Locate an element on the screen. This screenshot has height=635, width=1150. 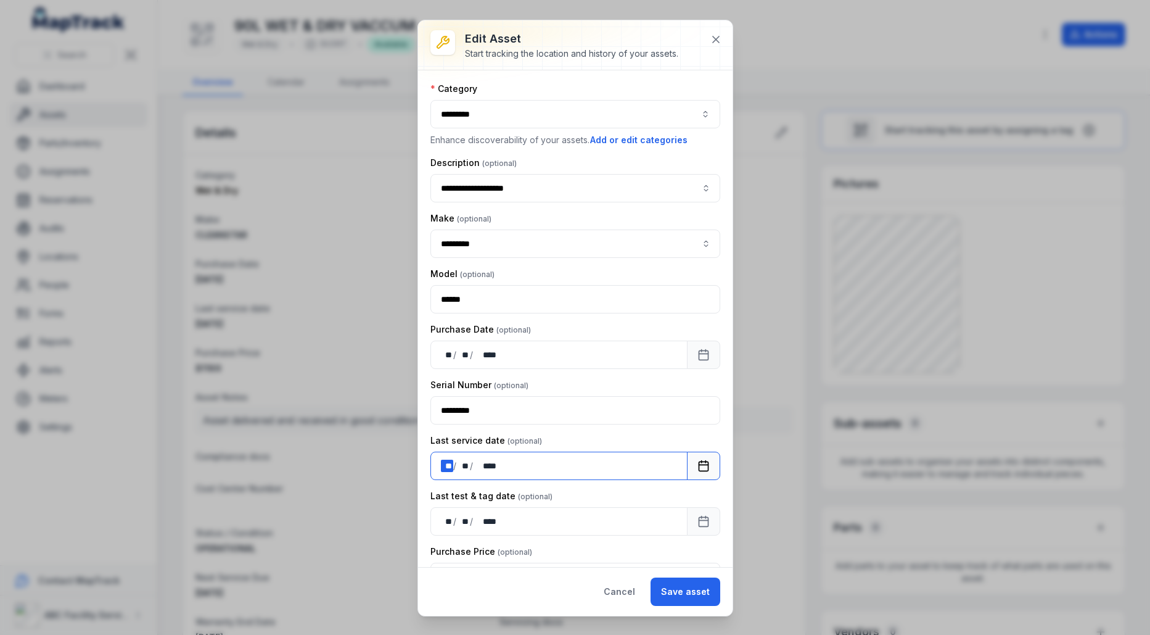
button: Save asset is located at coordinates (685, 592).